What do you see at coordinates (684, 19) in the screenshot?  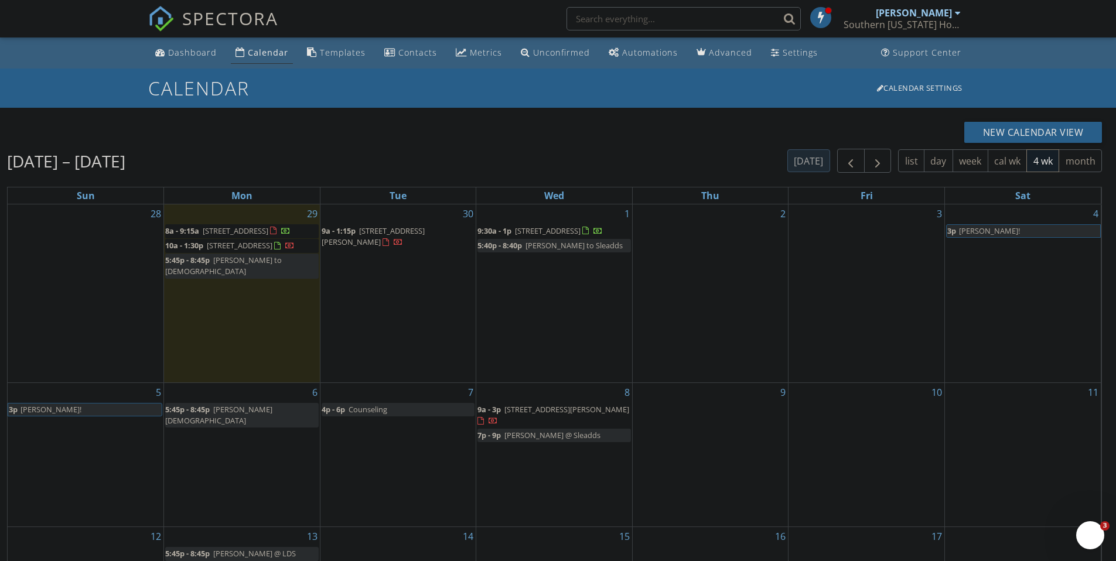 I see `input: Search everything...` at bounding box center [684, 19].